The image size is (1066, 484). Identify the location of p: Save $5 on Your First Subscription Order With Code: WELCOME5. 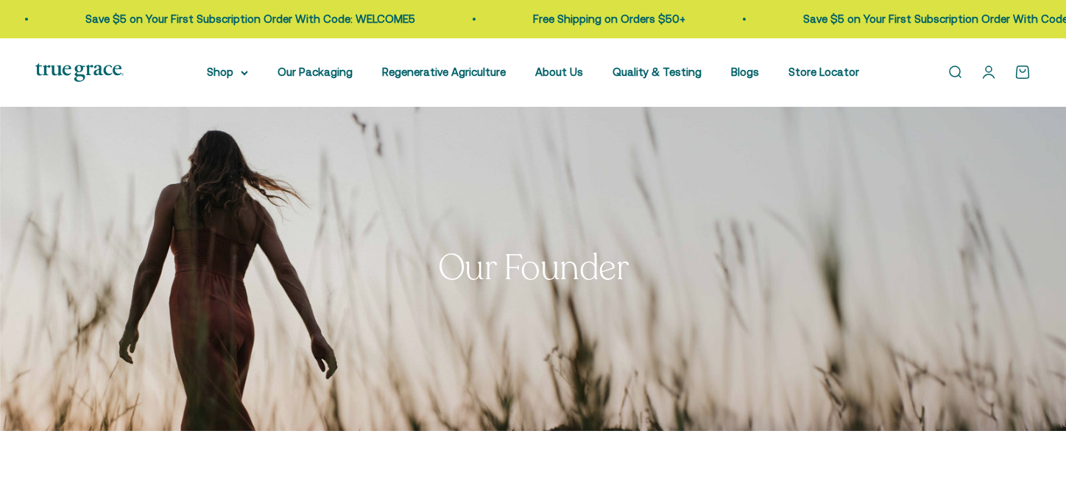
(250, 19).